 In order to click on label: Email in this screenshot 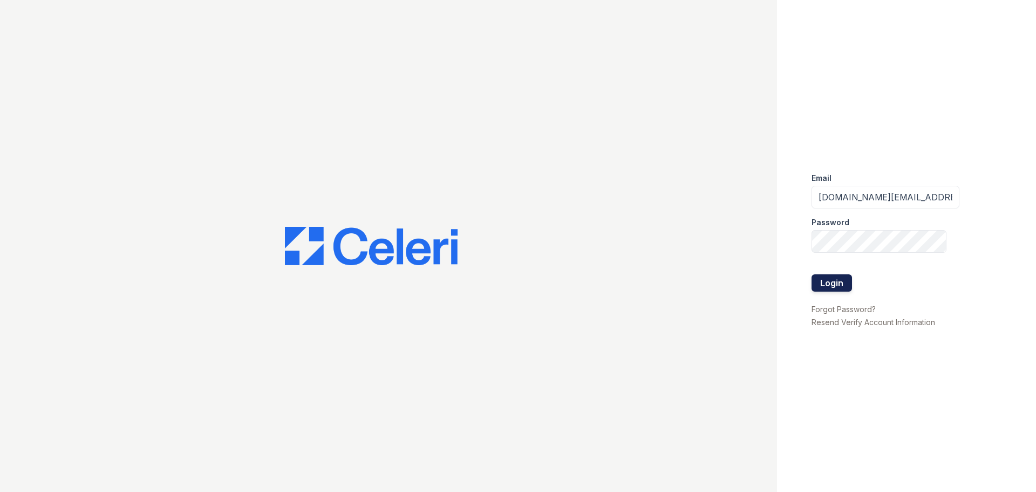, I will do `click(822, 178)`.